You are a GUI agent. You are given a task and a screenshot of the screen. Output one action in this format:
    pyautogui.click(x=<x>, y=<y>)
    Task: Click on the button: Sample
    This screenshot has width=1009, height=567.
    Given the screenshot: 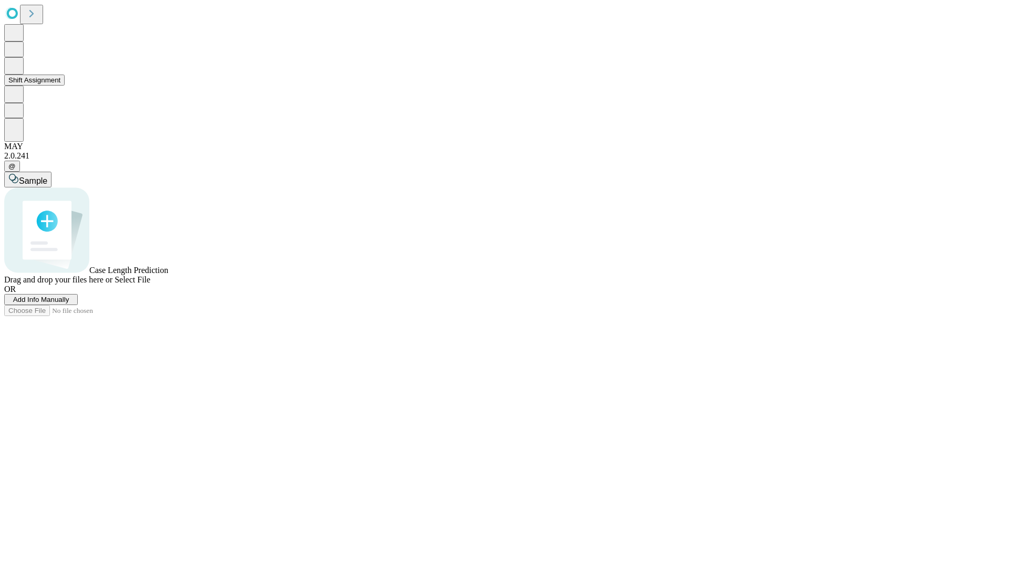 What is the action you would take?
    pyautogui.click(x=28, y=180)
    